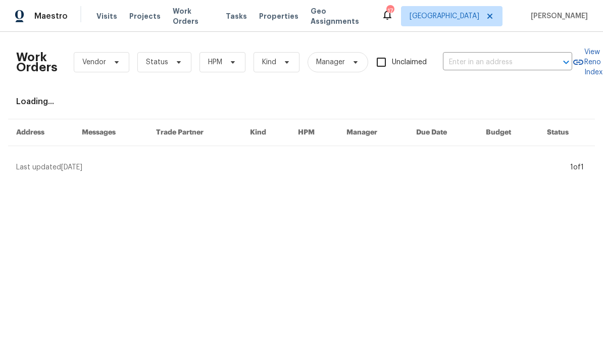 The height and width of the screenshot is (359, 603). I want to click on th: Trade Partner, so click(195, 132).